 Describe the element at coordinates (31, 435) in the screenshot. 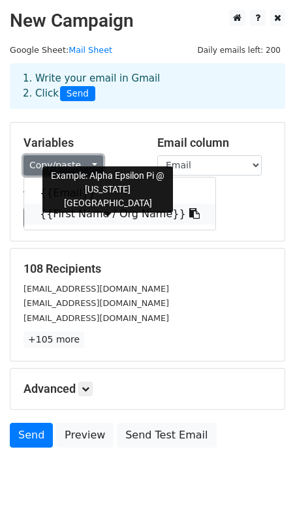

I see `a: Send` at that location.